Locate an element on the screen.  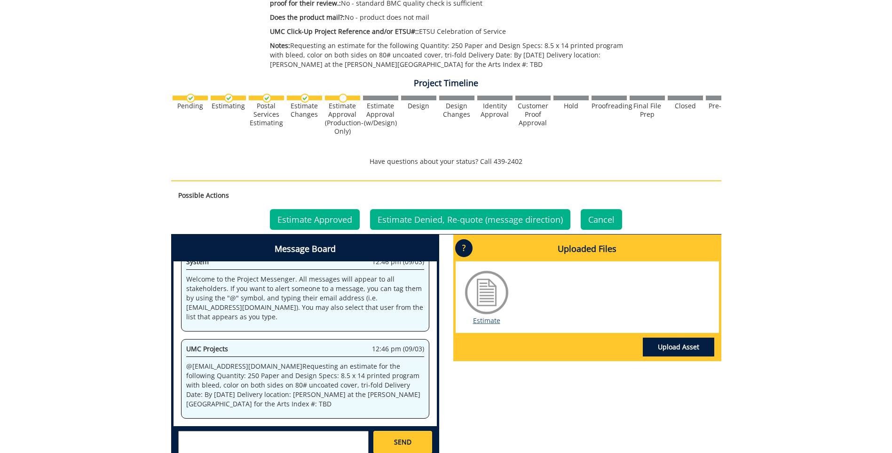
strong: Possible Actions is located at coordinates (204, 195).